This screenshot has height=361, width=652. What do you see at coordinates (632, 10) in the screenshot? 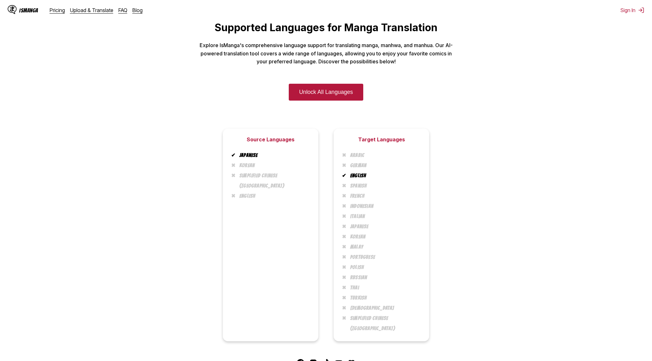
I see `button: Sign In` at bounding box center [632, 10].